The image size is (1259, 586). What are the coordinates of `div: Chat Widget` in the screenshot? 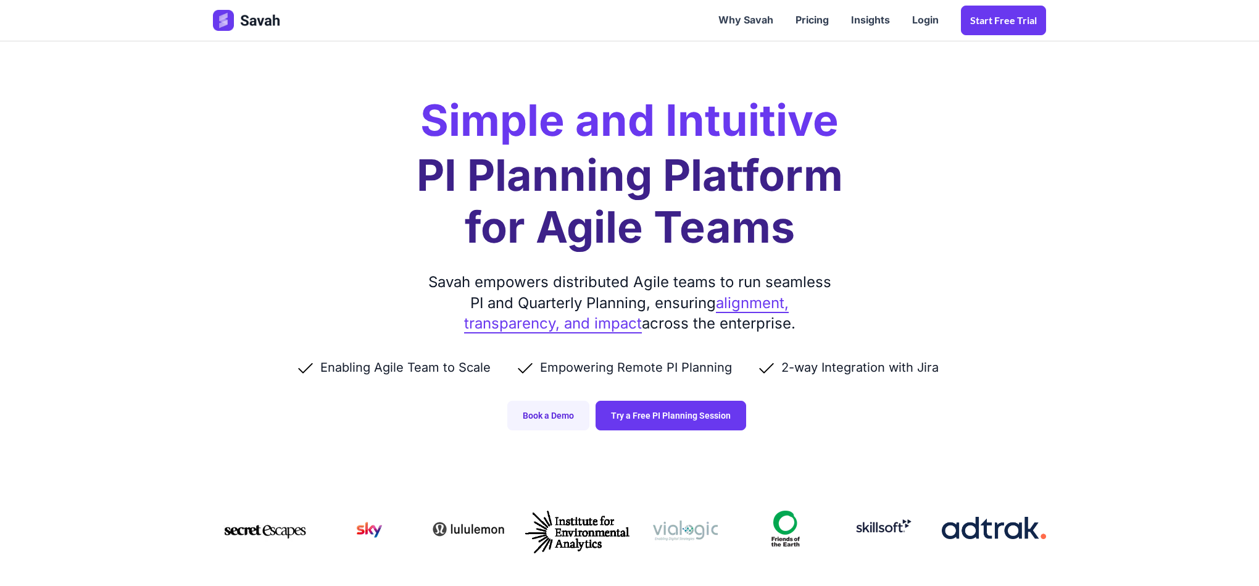 It's located at (1228, 556).